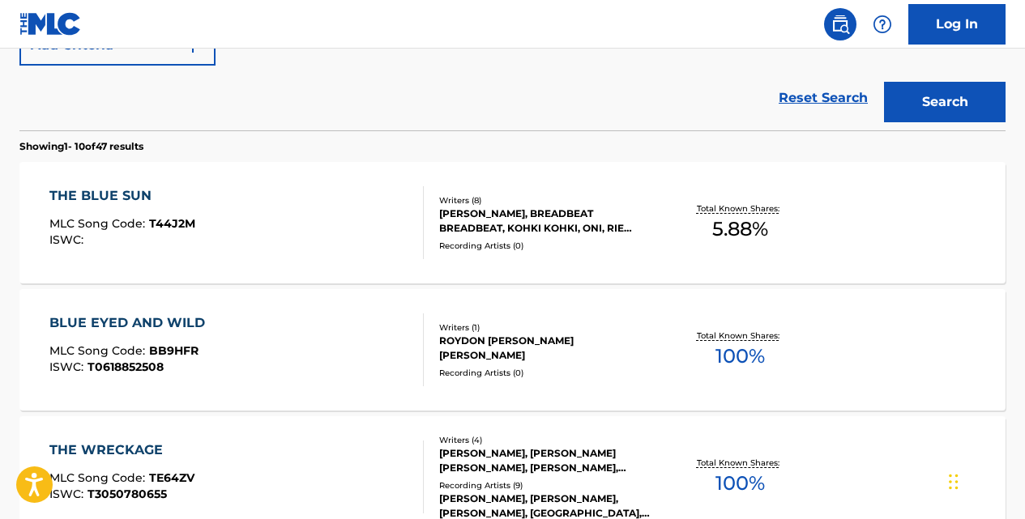  What do you see at coordinates (172, 224) in the screenshot?
I see `span: T44J2M` at bounding box center [172, 224].